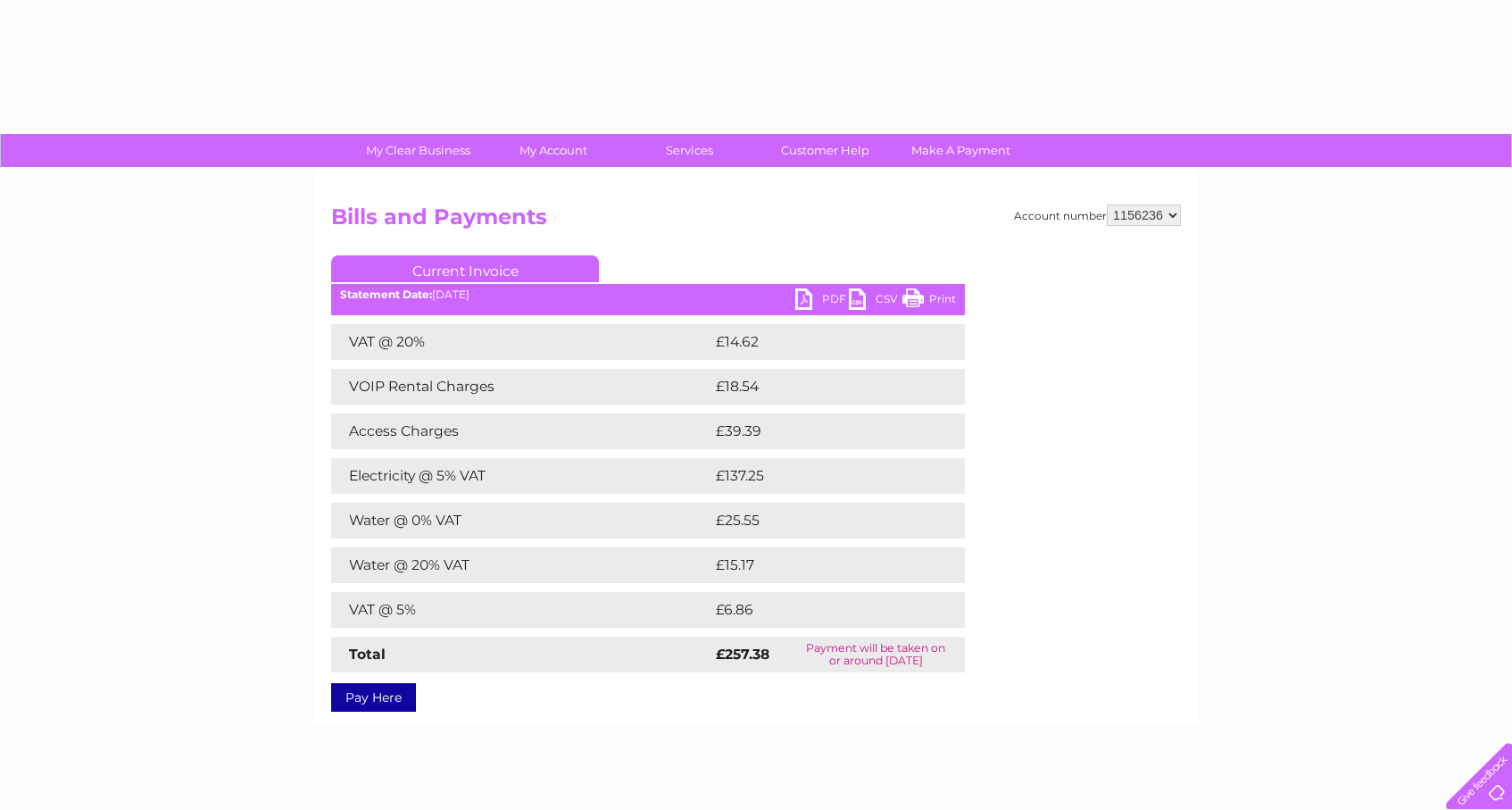 This screenshot has height=810, width=1512. I want to click on a: My Clear Business, so click(417, 150).